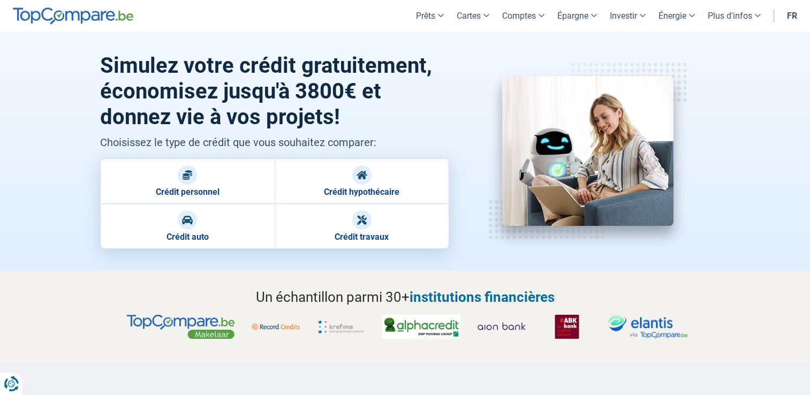  I want to click on img: Alphacredit, so click(421, 327).